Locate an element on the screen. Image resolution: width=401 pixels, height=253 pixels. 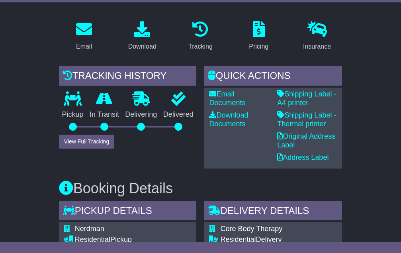
a: Insurance is located at coordinates (317, 36).